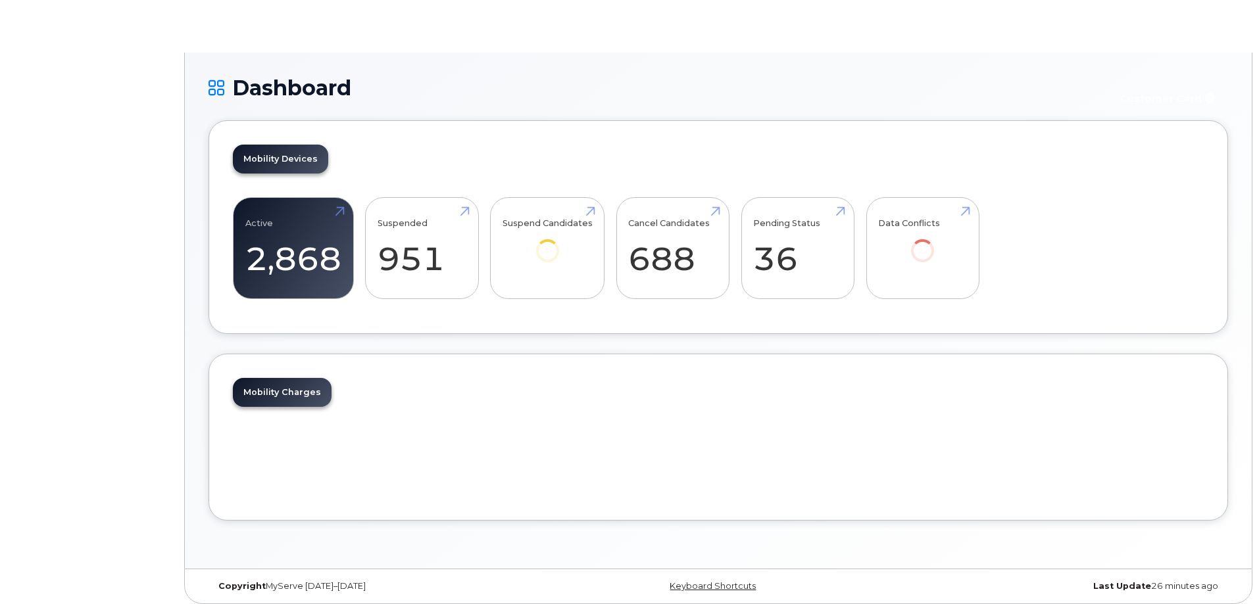 Image resolution: width=1259 pixels, height=604 pixels. What do you see at coordinates (1169, 98) in the screenshot?
I see `button: Customer Card` at bounding box center [1169, 98].